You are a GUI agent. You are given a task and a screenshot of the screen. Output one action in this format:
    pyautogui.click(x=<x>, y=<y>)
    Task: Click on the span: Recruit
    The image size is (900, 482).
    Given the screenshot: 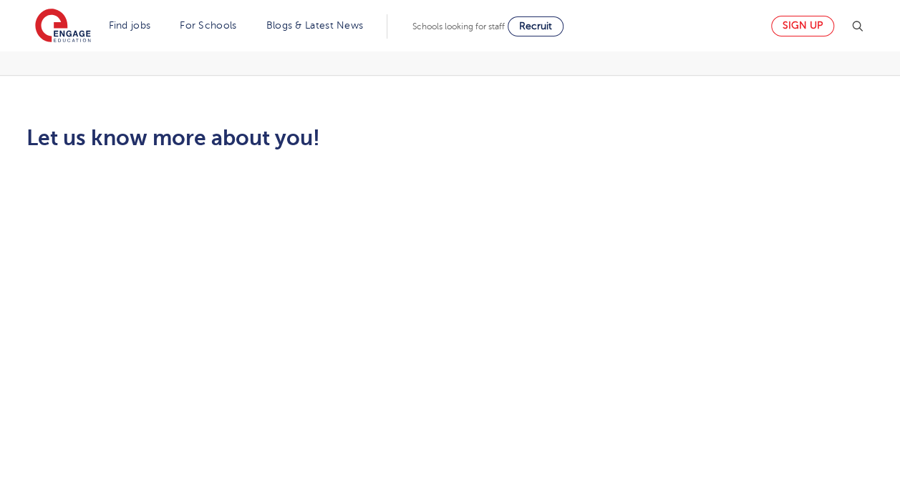 What is the action you would take?
    pyautogui.click(x=535, y=26)
    